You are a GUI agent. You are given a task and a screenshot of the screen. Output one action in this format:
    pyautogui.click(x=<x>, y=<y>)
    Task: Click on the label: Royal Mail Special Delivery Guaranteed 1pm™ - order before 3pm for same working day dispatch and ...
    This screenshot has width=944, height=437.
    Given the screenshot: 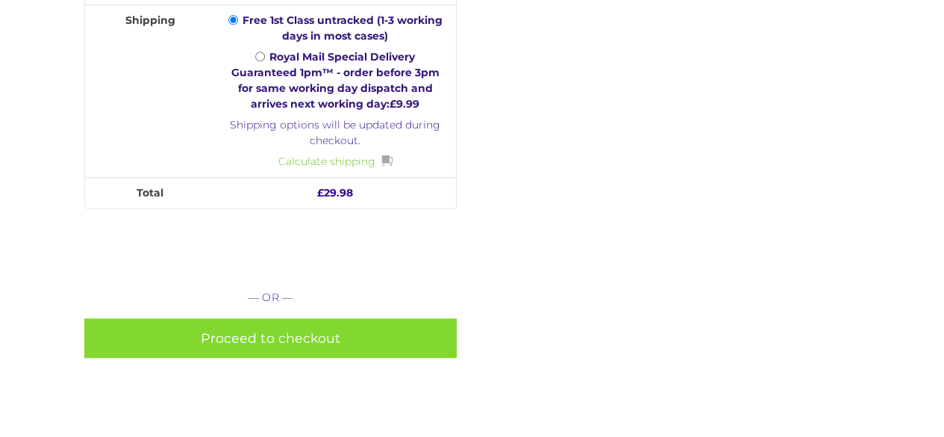 What is the action you would take?
    pyautogui.click(x=335, y=80)
    